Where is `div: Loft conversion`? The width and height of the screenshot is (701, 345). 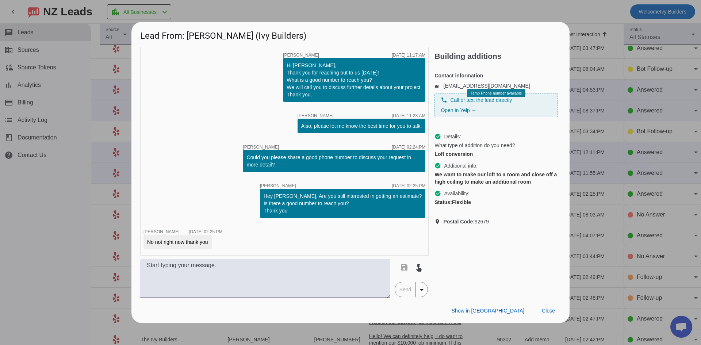
div: Loft conversion is located at coordinates (496, 154).